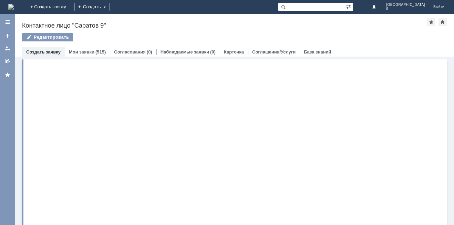 The height and width of the screenshot is (225, 454). Describe the element at coordinates (101, 52) in the screenshot. I see `div: (515)` at that location.